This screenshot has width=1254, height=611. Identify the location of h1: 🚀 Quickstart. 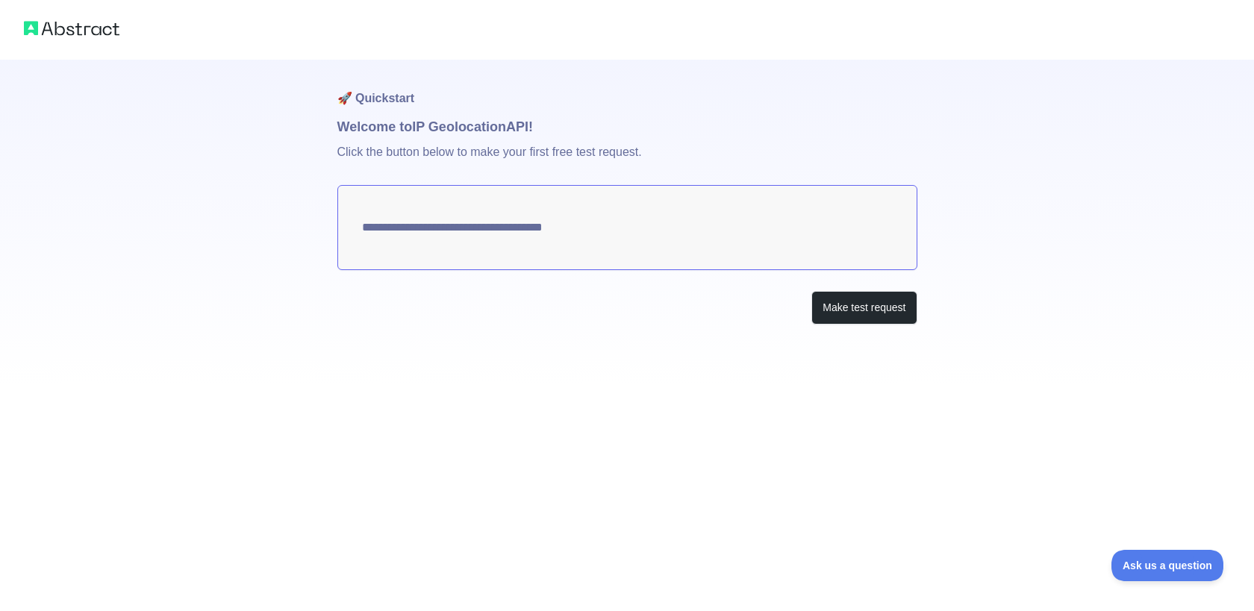
(627, 88).